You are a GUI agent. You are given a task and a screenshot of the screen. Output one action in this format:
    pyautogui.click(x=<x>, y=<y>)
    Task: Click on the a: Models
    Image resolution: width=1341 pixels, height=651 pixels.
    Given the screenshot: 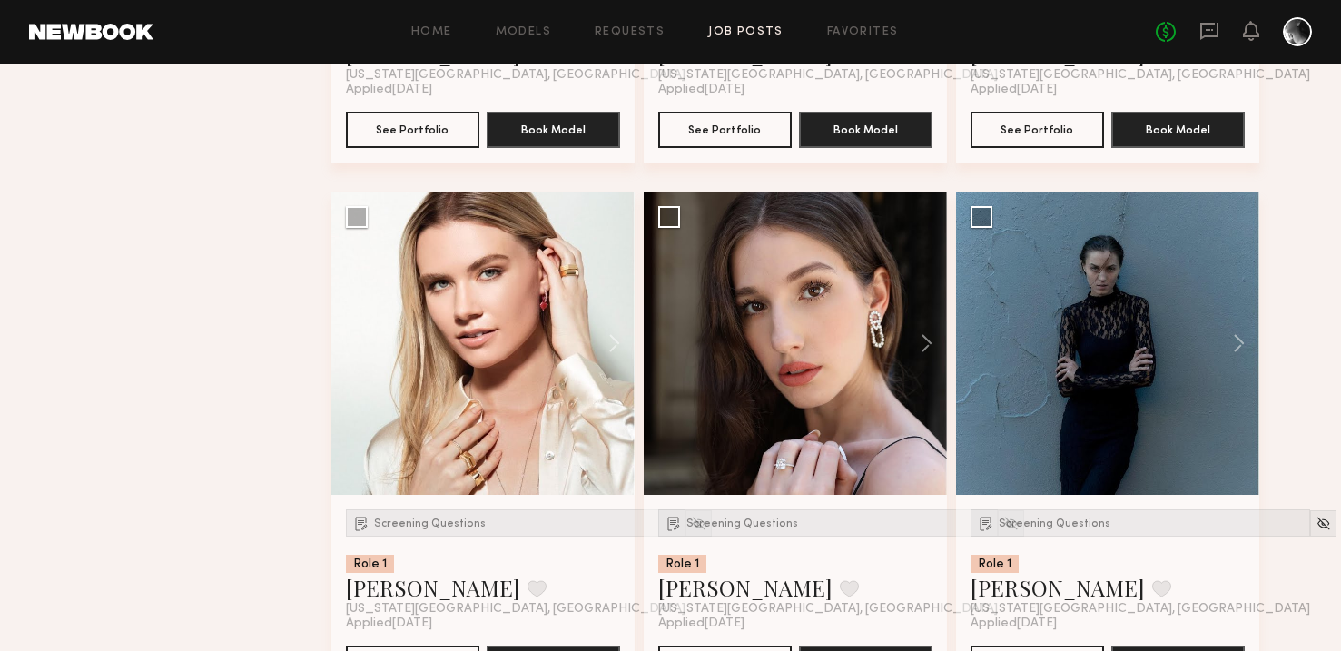 What is the action you would take?
    pyautogui.click(x=523, y=32)
    